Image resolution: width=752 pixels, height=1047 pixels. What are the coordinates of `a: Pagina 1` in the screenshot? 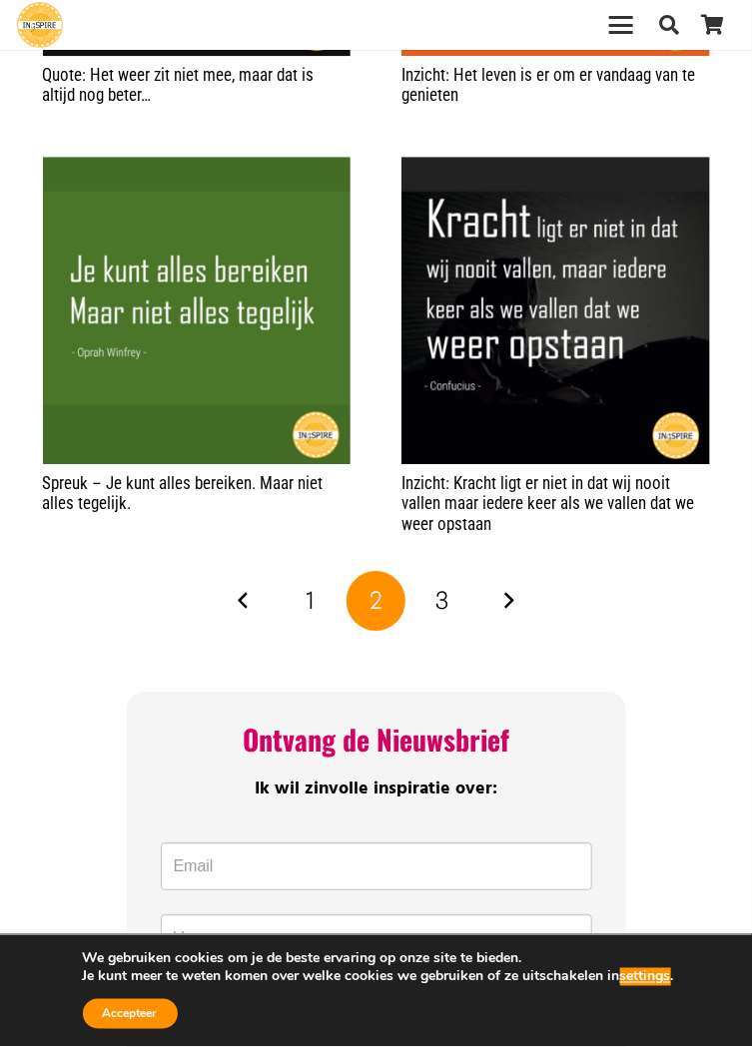 It's located at (309, 601).